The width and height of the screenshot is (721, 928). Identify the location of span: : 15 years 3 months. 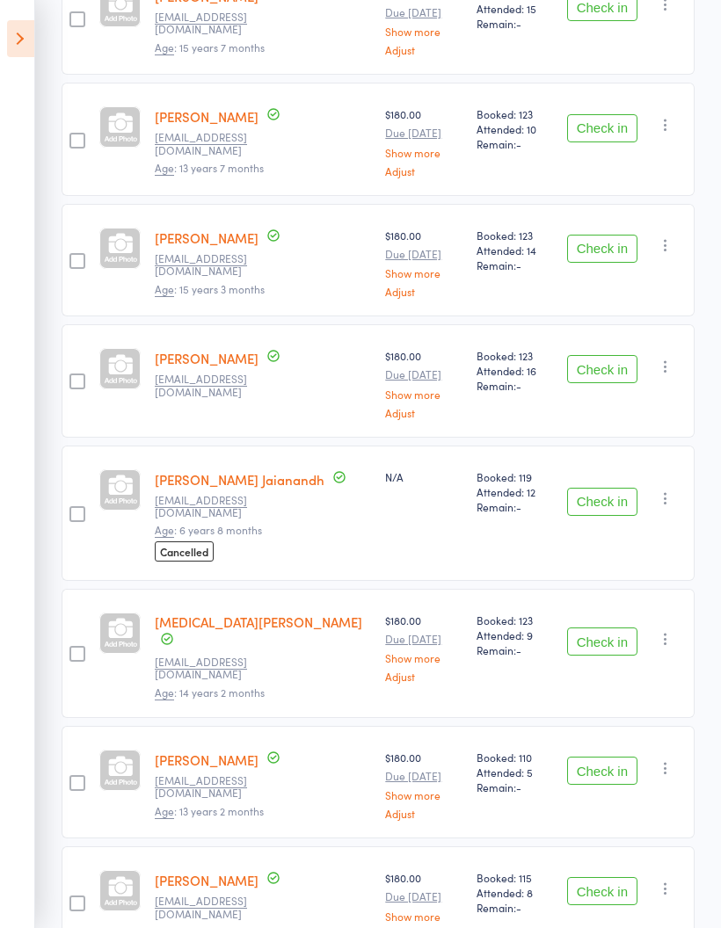
(209, 289).